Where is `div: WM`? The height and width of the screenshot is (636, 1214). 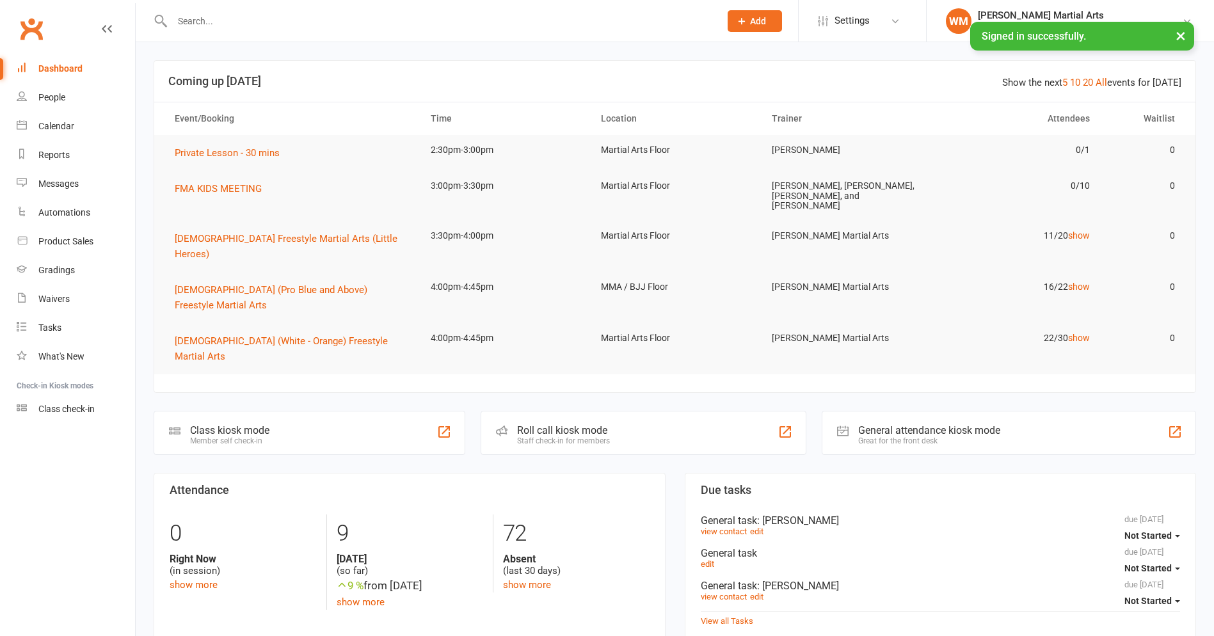 div: WM is located at coordinates (958, 21).